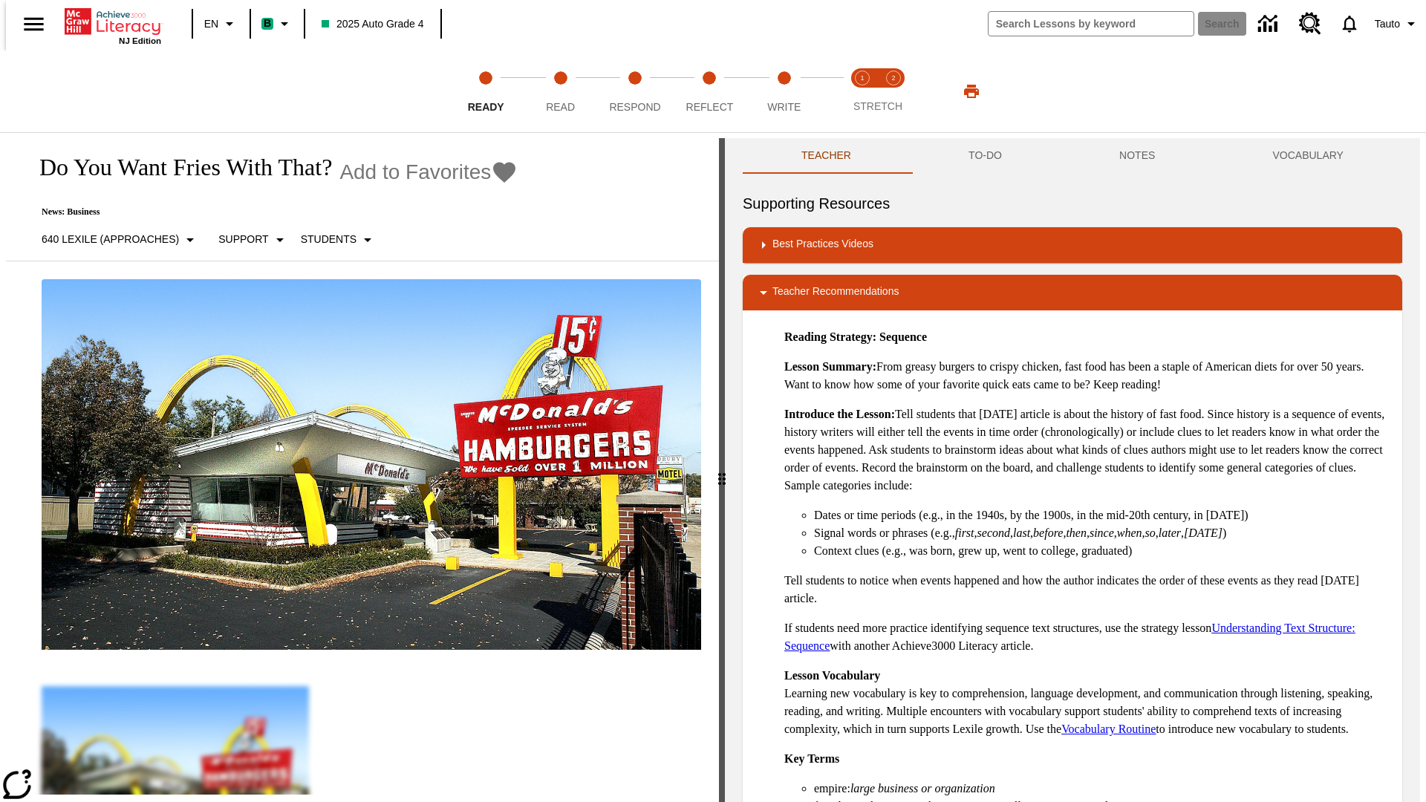 The image size is (1426, 802). Describe the element at coordinates (1129, 532) in the screenshot. I see `em: when` at that location.